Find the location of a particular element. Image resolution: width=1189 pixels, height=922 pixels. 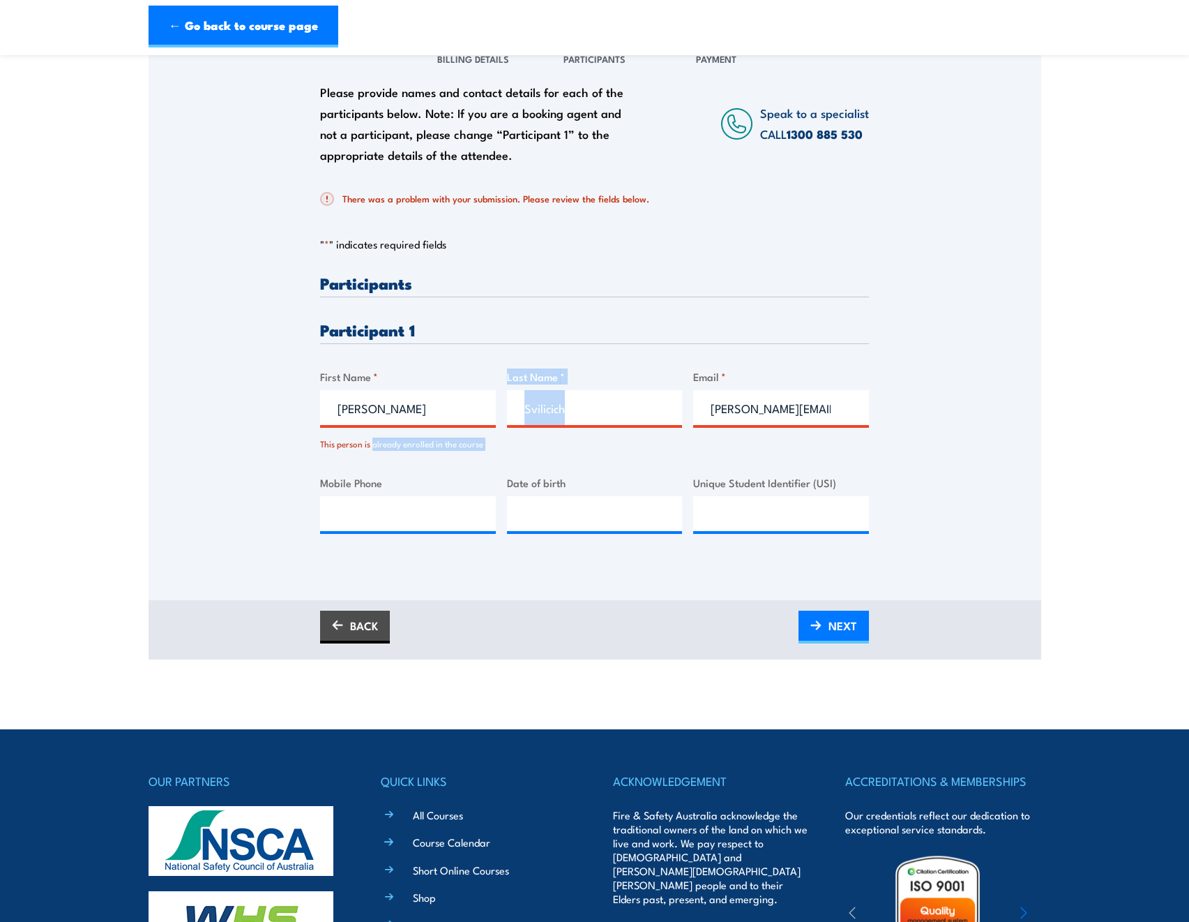

h2: There was a problem with your submission. Please review the fields below. is located at coordinates (589, 199).